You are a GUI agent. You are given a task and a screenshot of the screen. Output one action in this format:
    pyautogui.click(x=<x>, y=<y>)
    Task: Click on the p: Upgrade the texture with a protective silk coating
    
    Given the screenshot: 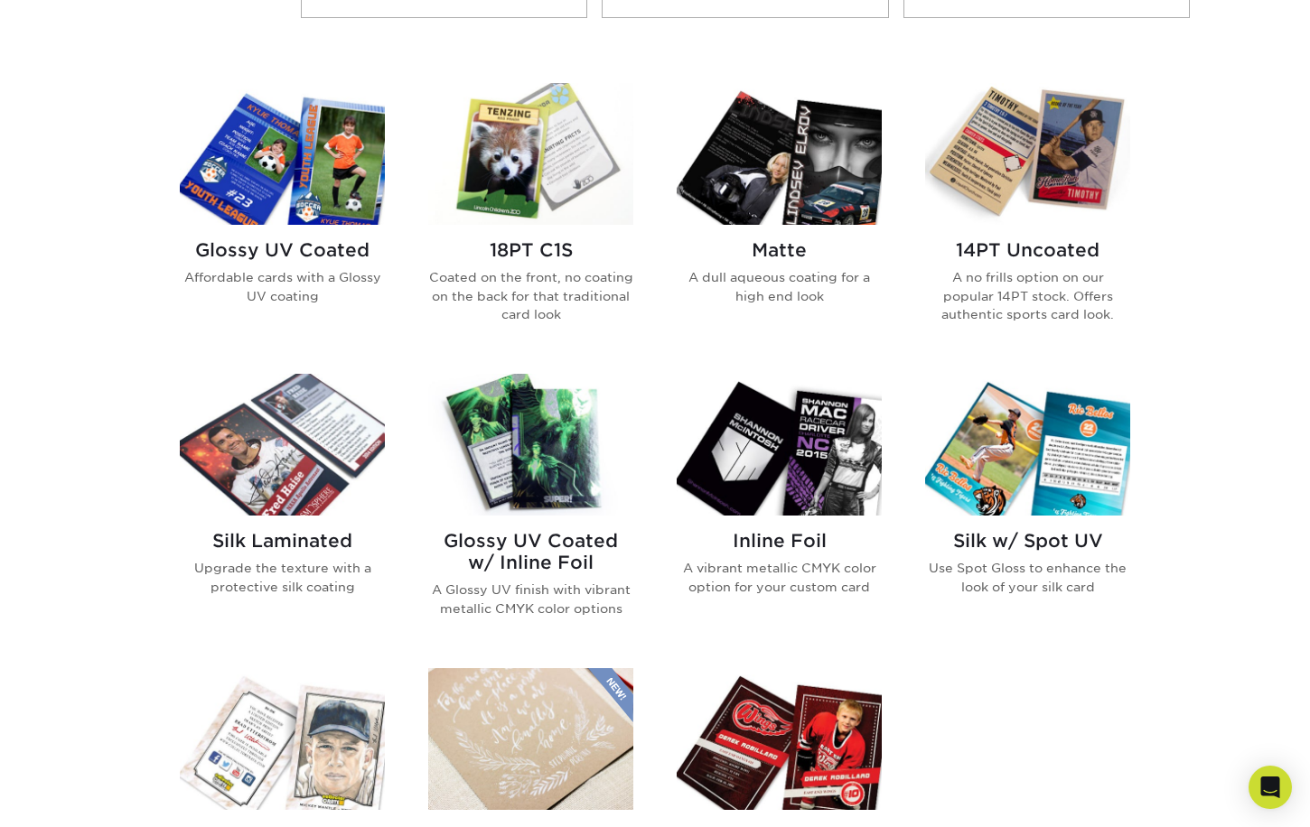 What is the action you would take?
    pyautogui.click(x=282, y=577)
    